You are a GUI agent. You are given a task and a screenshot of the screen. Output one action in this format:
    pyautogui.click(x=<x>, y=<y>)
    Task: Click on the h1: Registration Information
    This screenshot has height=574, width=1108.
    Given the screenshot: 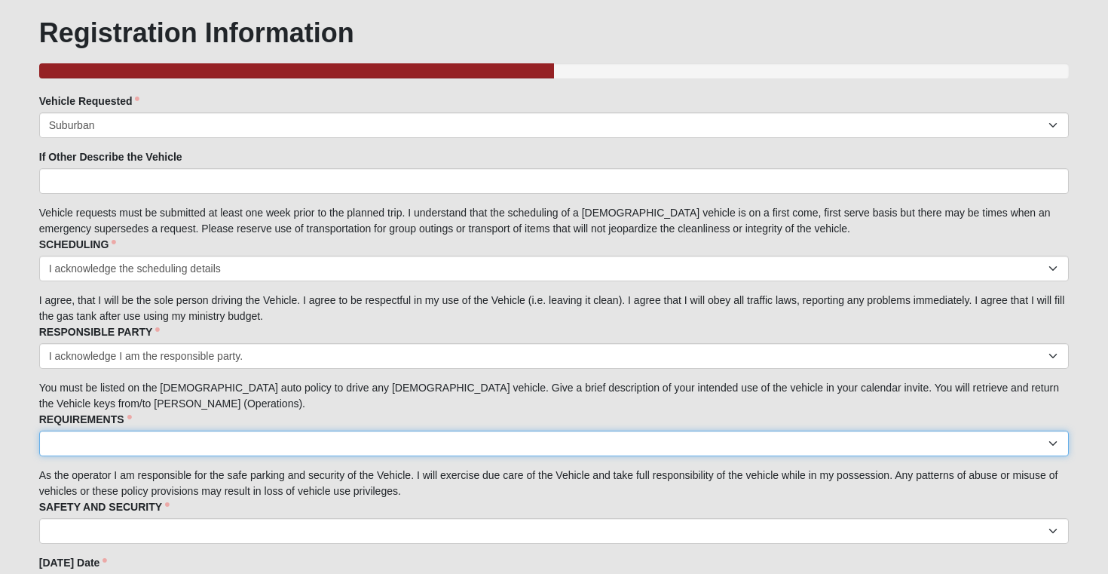 What is the action you would take?
    pyautogui.click(x=554, y=32)
    